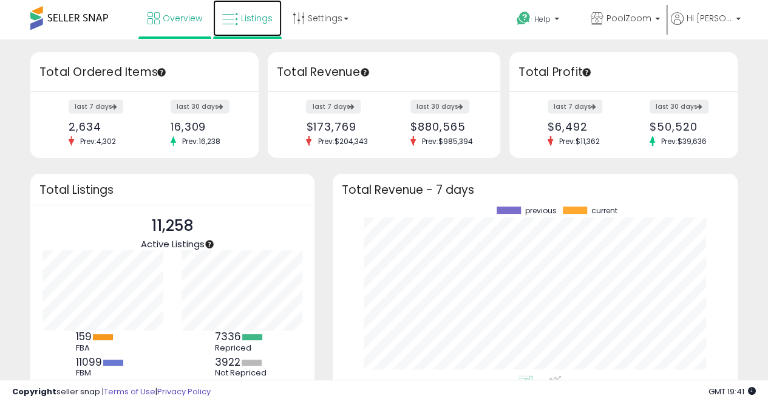  I want to click on div: 16,309, so click(204, 126).